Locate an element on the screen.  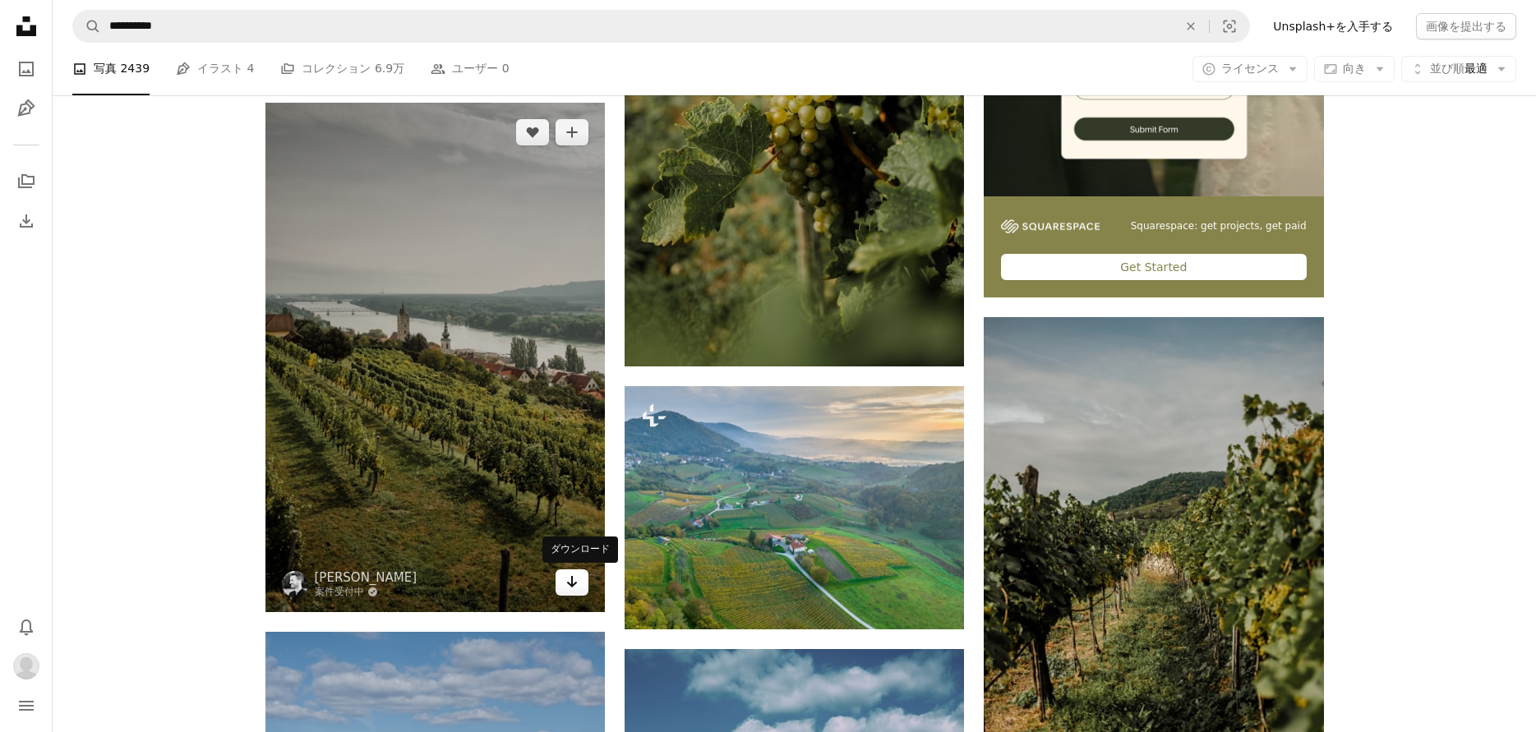
img: ユーザー美佳 成田のアバター is located at coordinates (26, 666).